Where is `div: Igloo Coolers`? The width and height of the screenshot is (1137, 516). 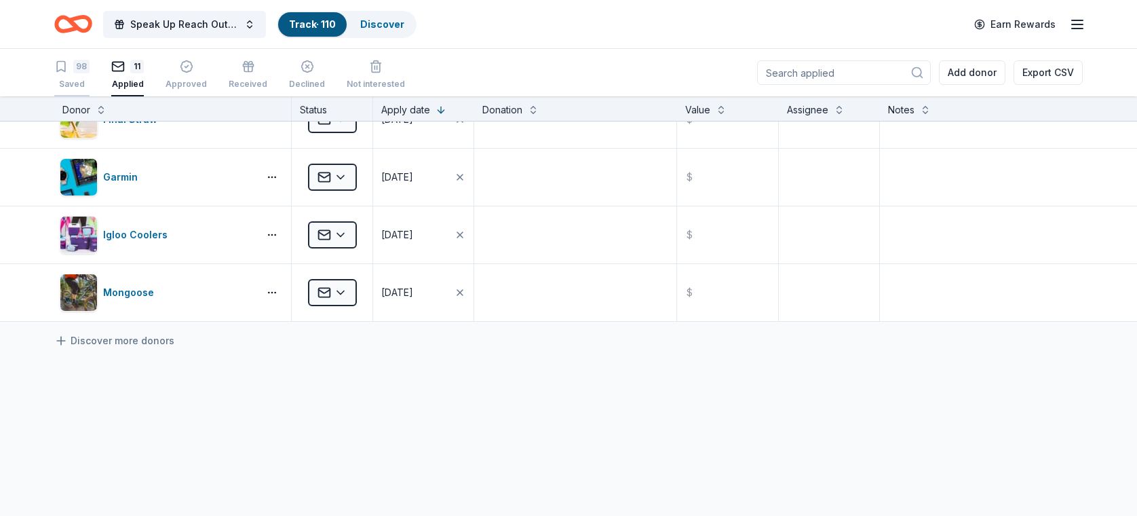
div: Igloo Coolers is located at coordinates (138, 235).